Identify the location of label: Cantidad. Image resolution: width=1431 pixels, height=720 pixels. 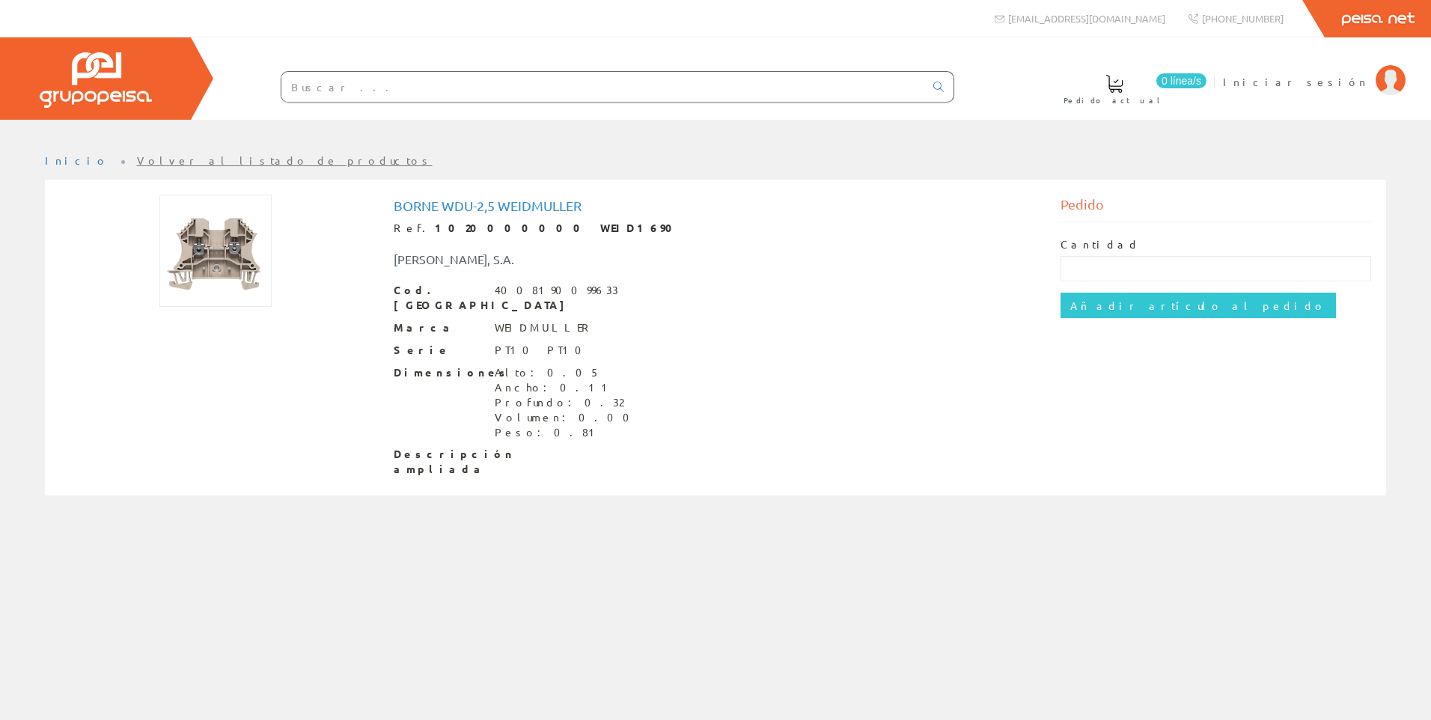
(1100, 245).